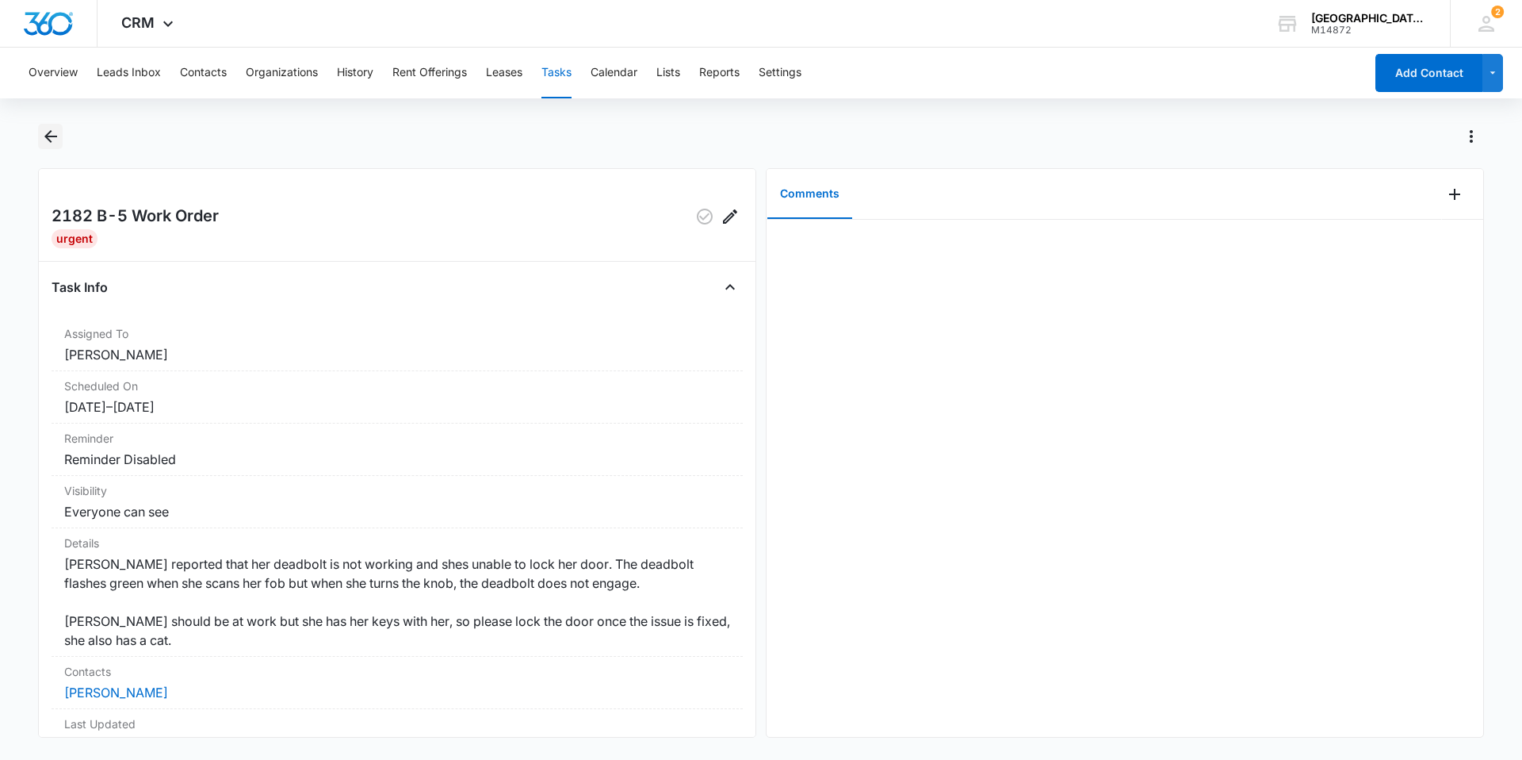 Image resolution: width=1522 pixels, height=760 pixels. Describe the element at coordinates (730, 216) in the screenshot. I see `button: Edit` at that location.